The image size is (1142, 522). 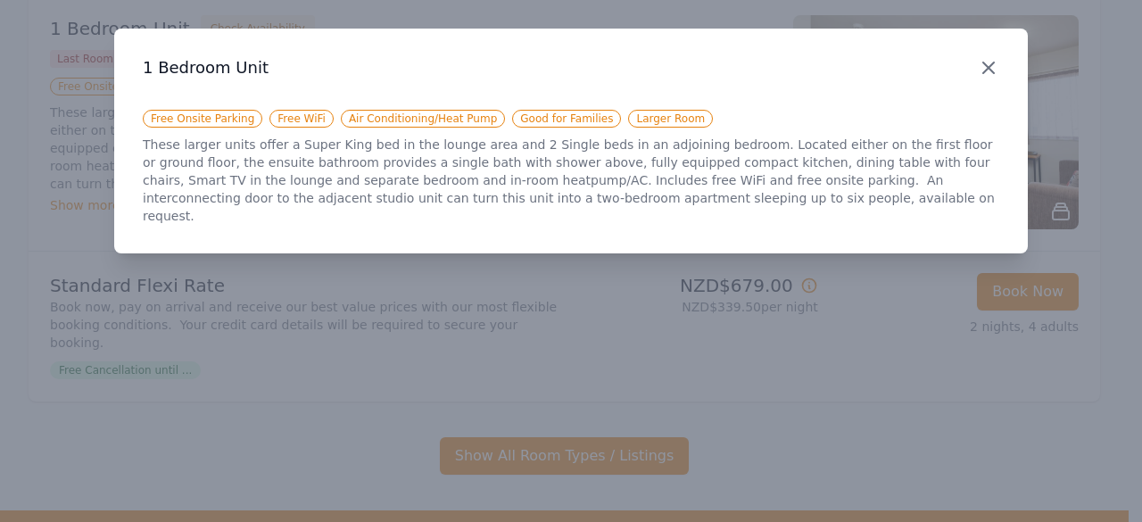 What do you see at coordinates (571, 68) in the screenshot?
I see `h3: 1 Bedroom Unit` at bounding box center [571, 68].